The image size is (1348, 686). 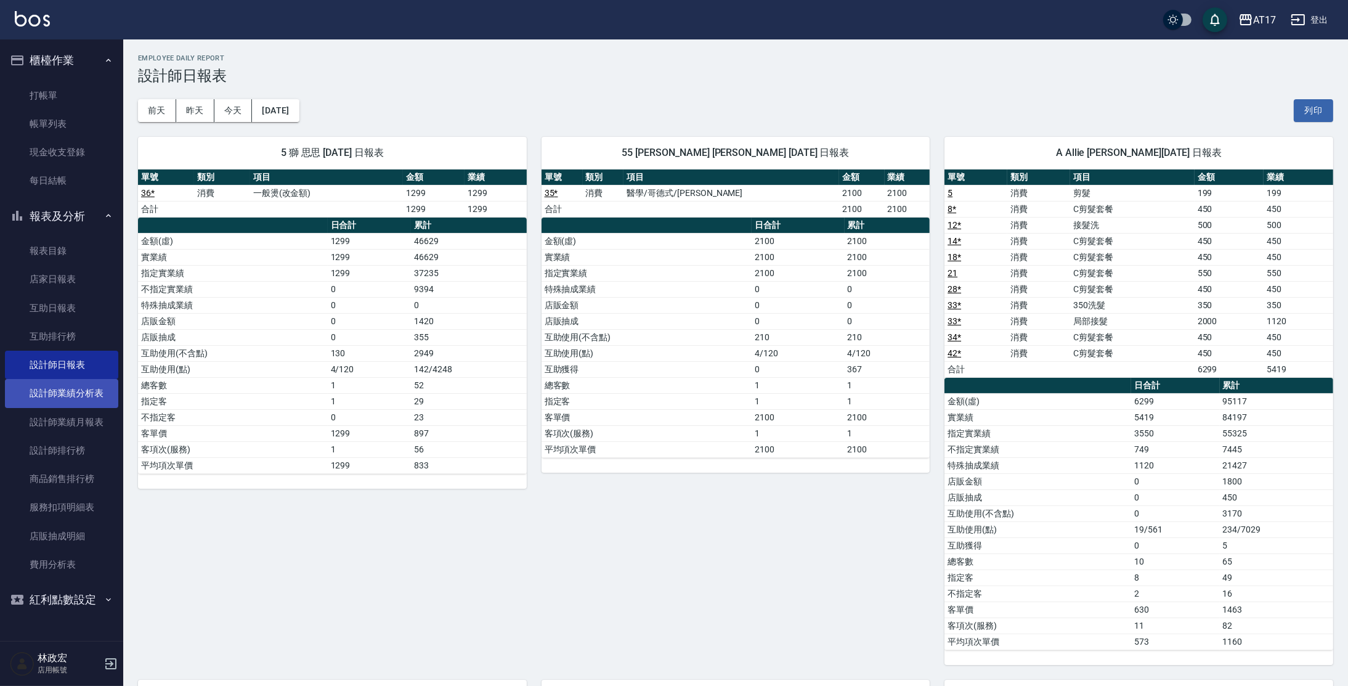 What do you see at coordinates (1277, 417) in the screenshot?
I see `td: 84197` at bounding box center [1277, 417].